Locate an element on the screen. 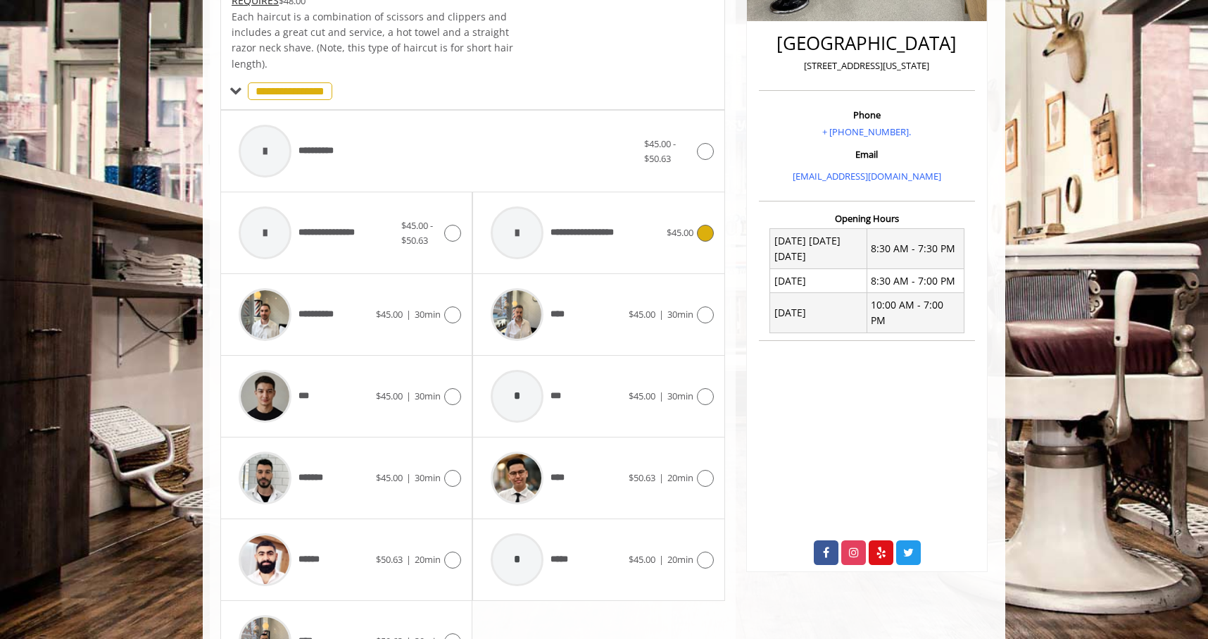 This screenshot has width=1208, height=639. h3: Email is located at coordinates (867, 154).